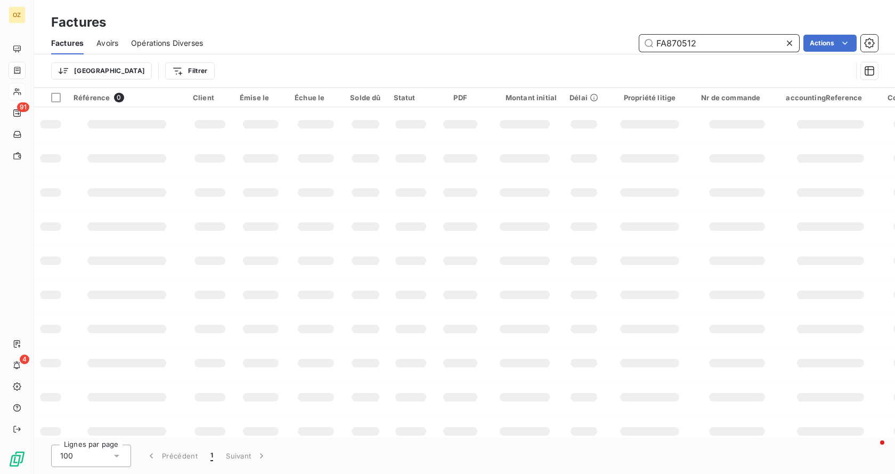 Image resolution: width=895 pixels, height=474 pixels. What do you see at coordinates (172, 456) in the screenshot?
I see `button: Précédent` at bounding box center [172, 456].